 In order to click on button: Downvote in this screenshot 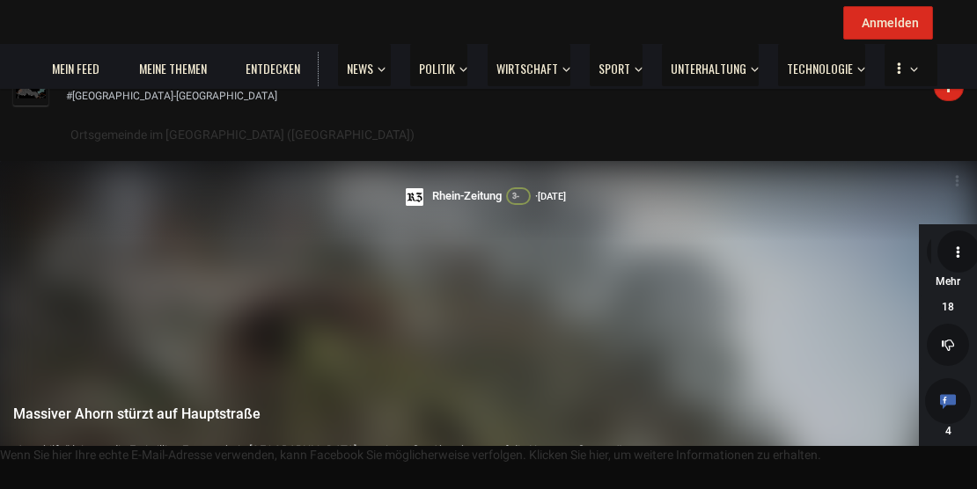, I will do `click(948, 344)`.